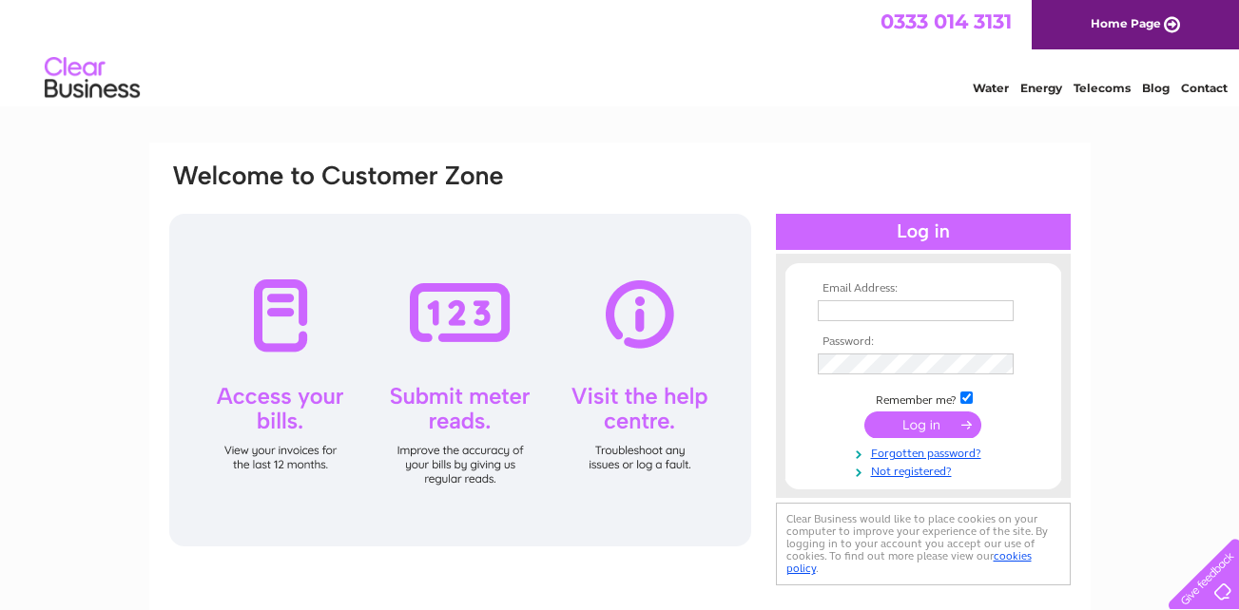 This screenshot has height=610, width=1239. What do you see at coordinates (1041, 87) in the screenshot?
I see `a: Energy` at bounding box center [1041, 87].